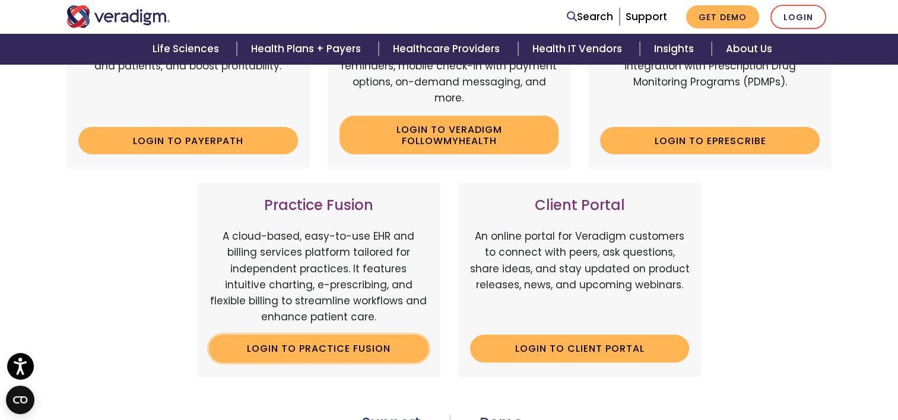 The image size is (898, 420). I want to click on a: About Us, so click(749, 49).